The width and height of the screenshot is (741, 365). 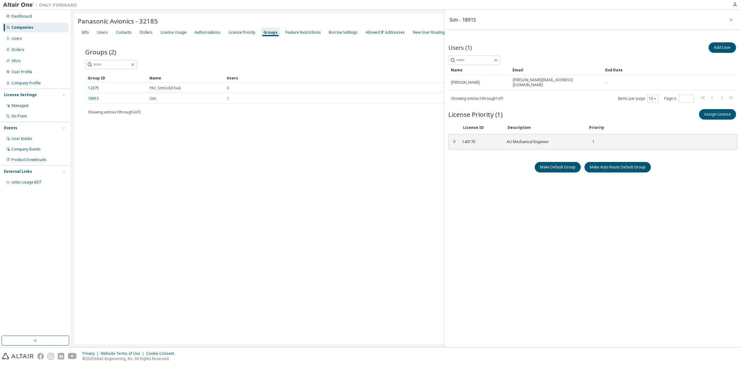 I want to click on div: Sim - 18915, so click(x=463, y=20).